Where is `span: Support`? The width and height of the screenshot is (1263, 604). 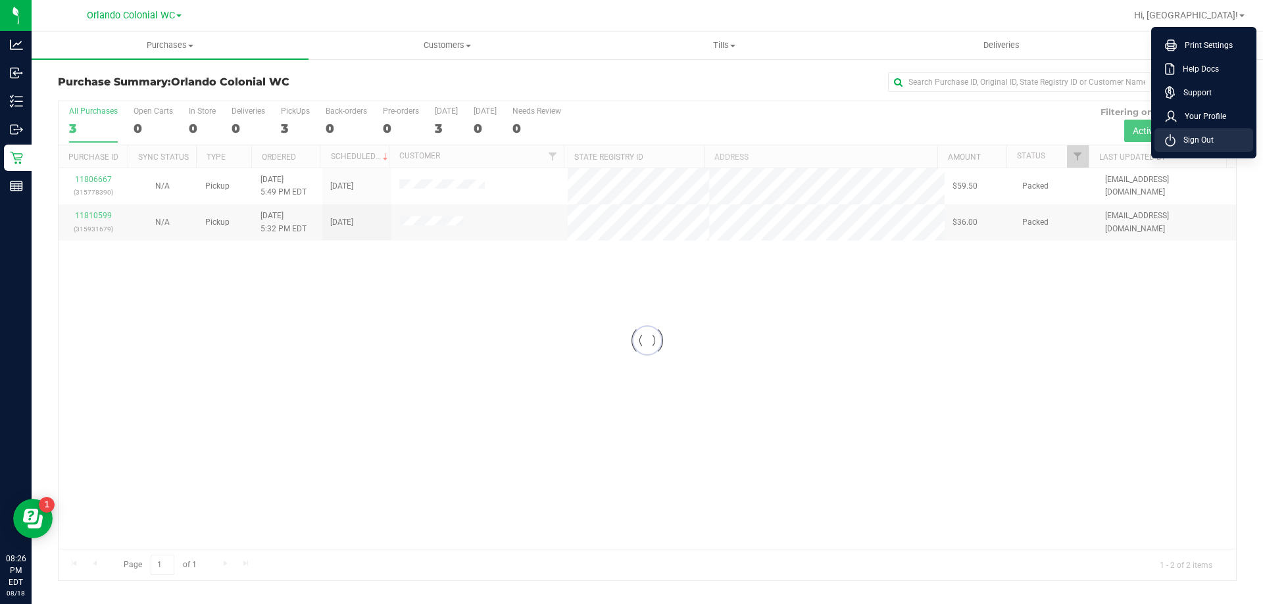
span: Support is located at coordinates (1193, 93).